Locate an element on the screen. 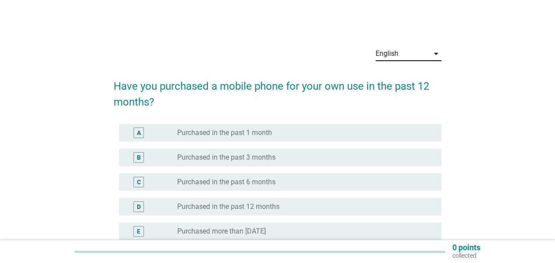 This screenshot has height=263, width=555. div: C is located at coordinates (139, 182).